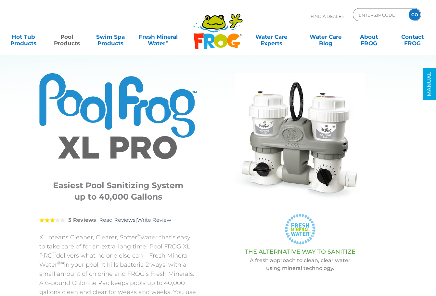 The width and height of the screenshot is (436, 296). What do you see at coordinates (117, 219) in the screenshot?
I see `a: Read Reviews` at bounding box center [117, 219].